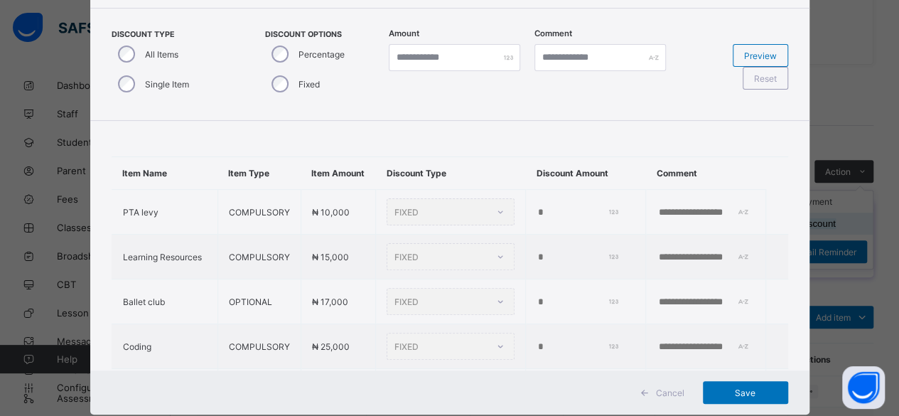 This screenshot has width=899, height=416. What do you see at coordinates (705, 173) in the screenshot?
I see `th: Comment` at bounding box center [705, 173].